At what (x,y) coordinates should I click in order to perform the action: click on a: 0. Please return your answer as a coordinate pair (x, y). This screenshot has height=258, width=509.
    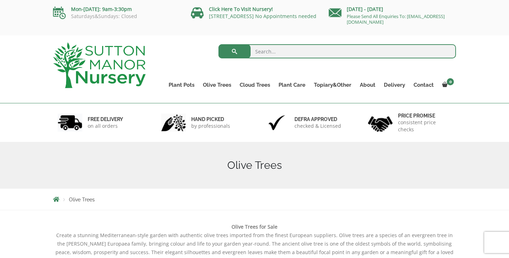
    Looking at the image, I should click on (447, 85).